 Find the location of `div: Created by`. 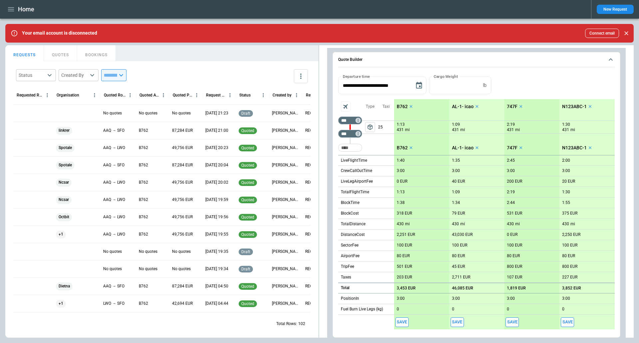

div: Created by is located at coordinates (282, 95).